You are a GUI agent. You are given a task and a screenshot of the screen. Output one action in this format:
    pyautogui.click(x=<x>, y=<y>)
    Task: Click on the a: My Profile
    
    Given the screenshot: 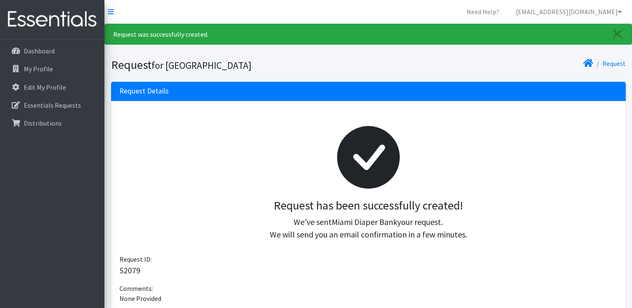 What is the action you would take?
    pyautogui.click(x=52, y=69)
    